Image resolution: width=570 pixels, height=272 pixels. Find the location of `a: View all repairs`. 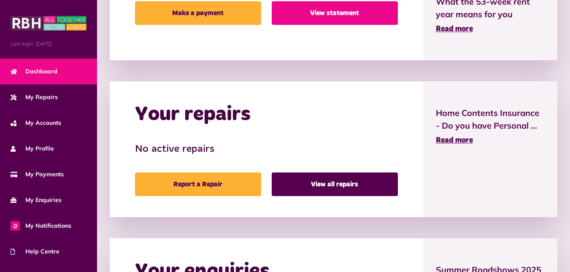

a: View all repairs is located at coordinates (334, 184).